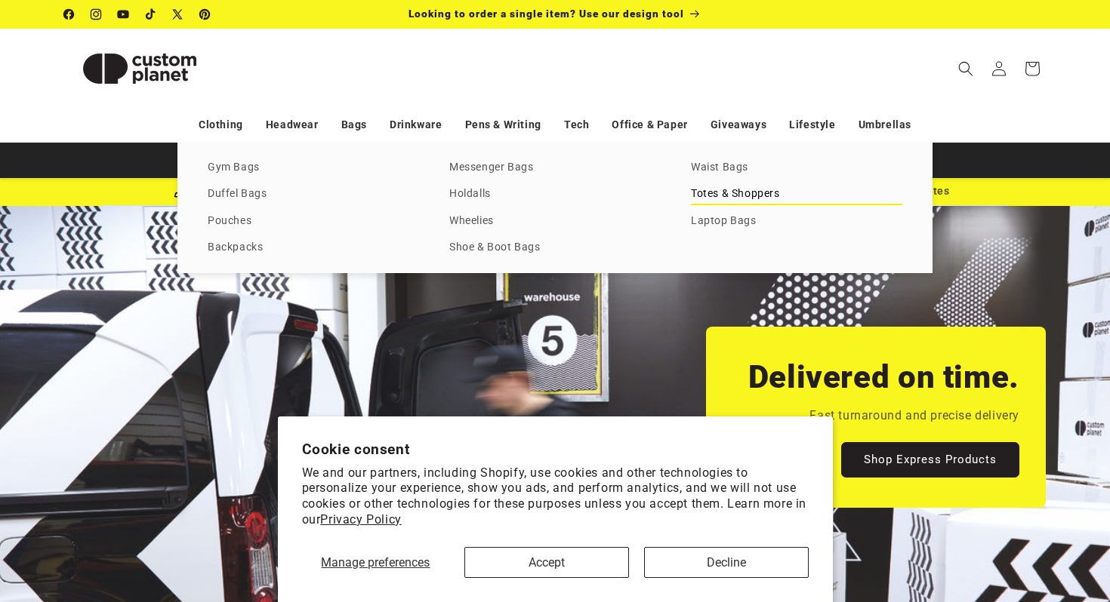 This screenshot has width=1110, height=602. Describe the element at coordinates (313, 168) in the screenshot. I see `a: Gym Bags` at that location.